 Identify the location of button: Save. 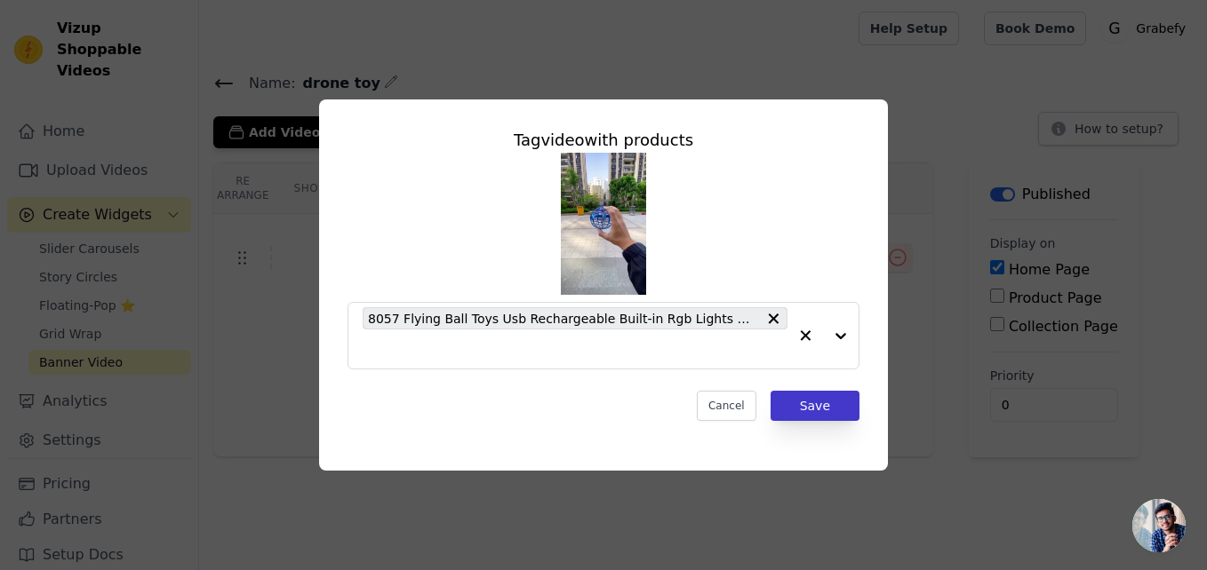
(815, 406).